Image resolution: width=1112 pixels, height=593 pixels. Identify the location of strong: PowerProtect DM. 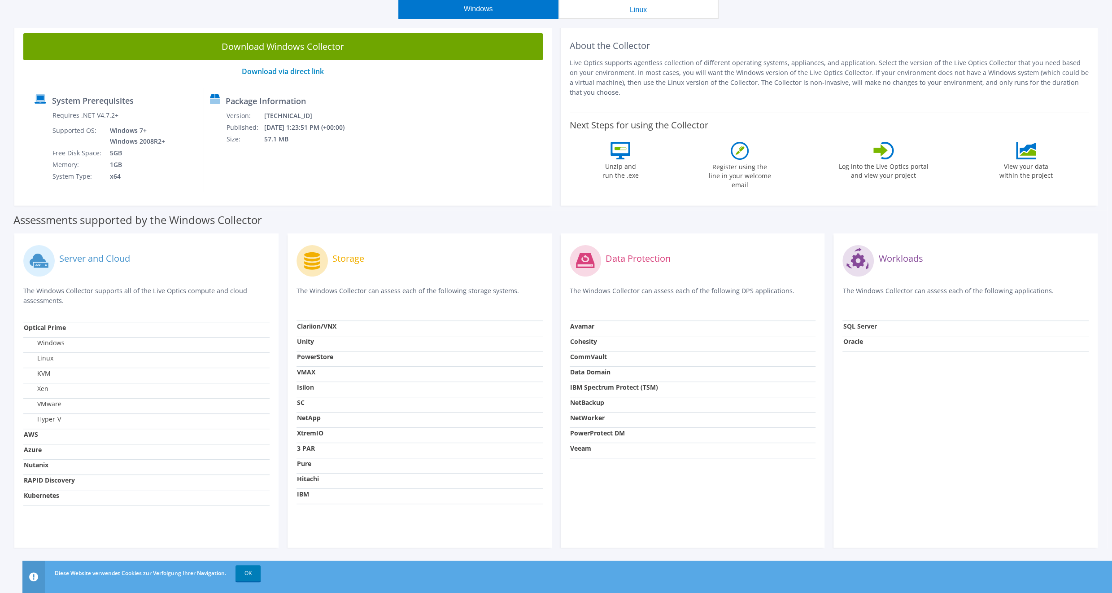
(598, 433).